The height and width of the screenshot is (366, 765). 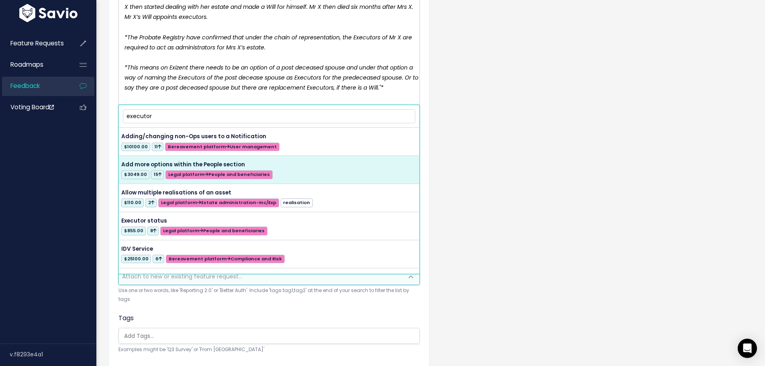 I want to click on small: Use one or two words, like 'Reporting 2.0' or 'Better Auth'. Include 'tags:tag1,tag2' at the end ..., so click(x=269, y=295).